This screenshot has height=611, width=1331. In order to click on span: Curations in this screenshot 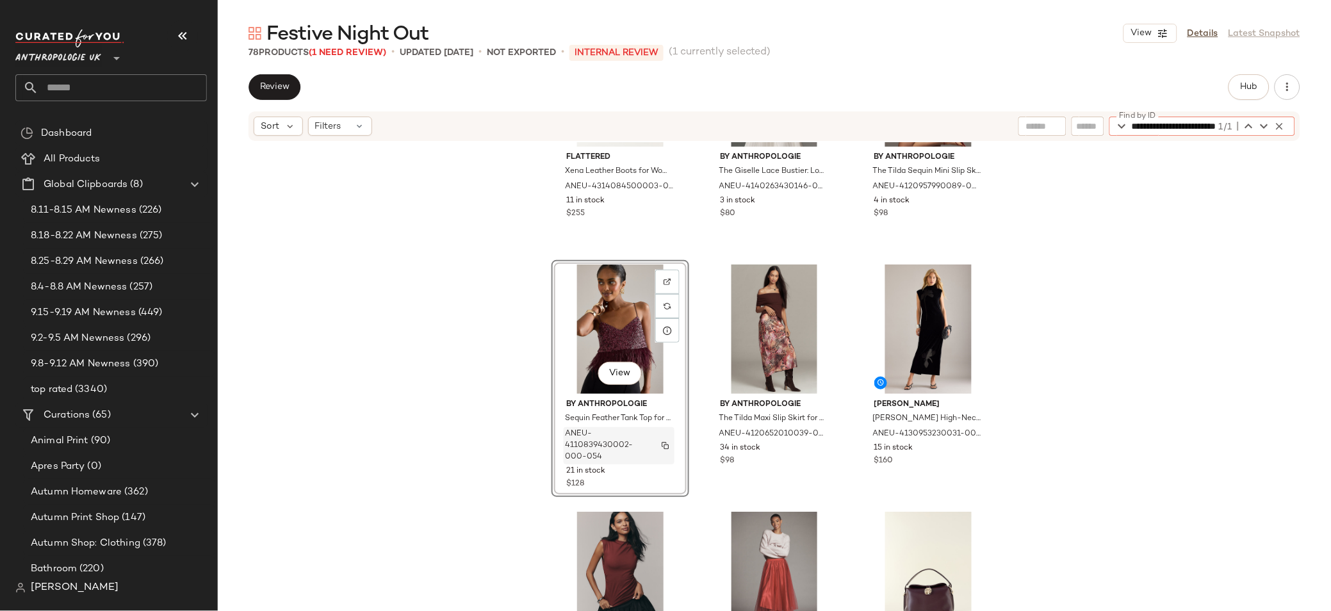, I will do `click(67, 415)`.